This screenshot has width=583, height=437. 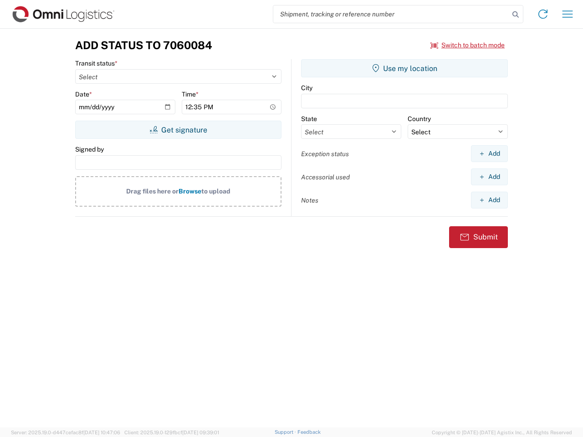 What do you see at coordinates (83, 94) in the screenshot?
I see `label: Date` at bounding box center [83, 94].